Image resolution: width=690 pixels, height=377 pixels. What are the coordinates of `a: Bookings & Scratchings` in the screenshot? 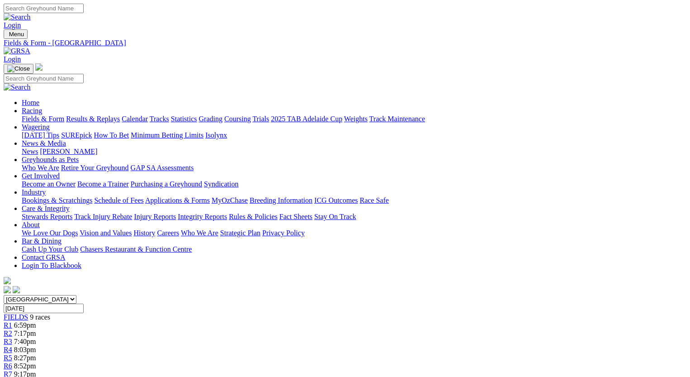 It's located at (57, 200).